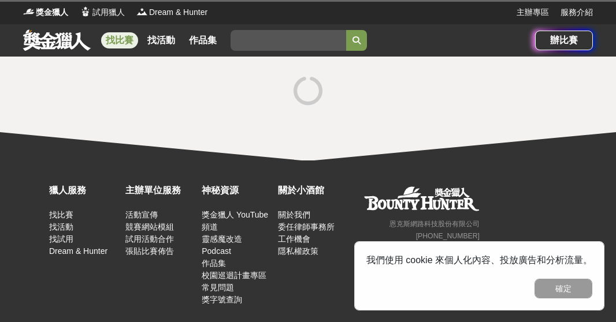 The width and height of the screenshot is (616, 322). Describe the element at coordinates (435, 224) in the screenshot. I see `small: 恩克斯網路科技股份有限公司` at that location.